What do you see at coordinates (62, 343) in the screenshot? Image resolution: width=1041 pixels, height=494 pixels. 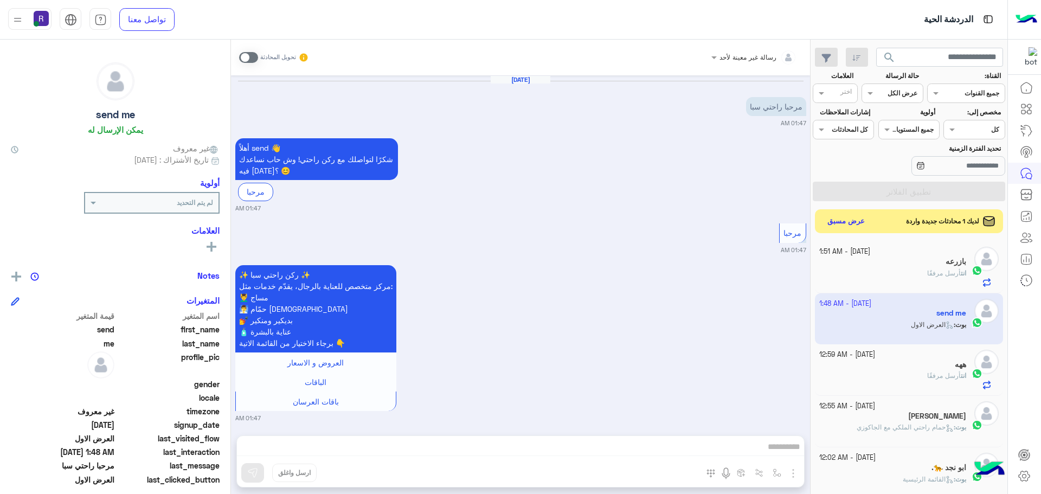 I see `span: me` at bounding box center [62, 343].